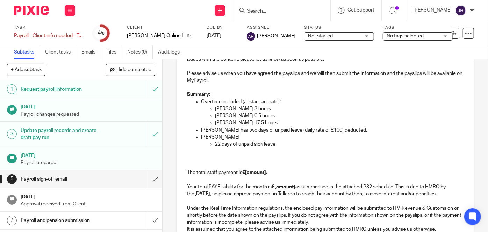 The image size is (488, 232). I want to click on h1: Payroll sign-off email, so click(61, 179).